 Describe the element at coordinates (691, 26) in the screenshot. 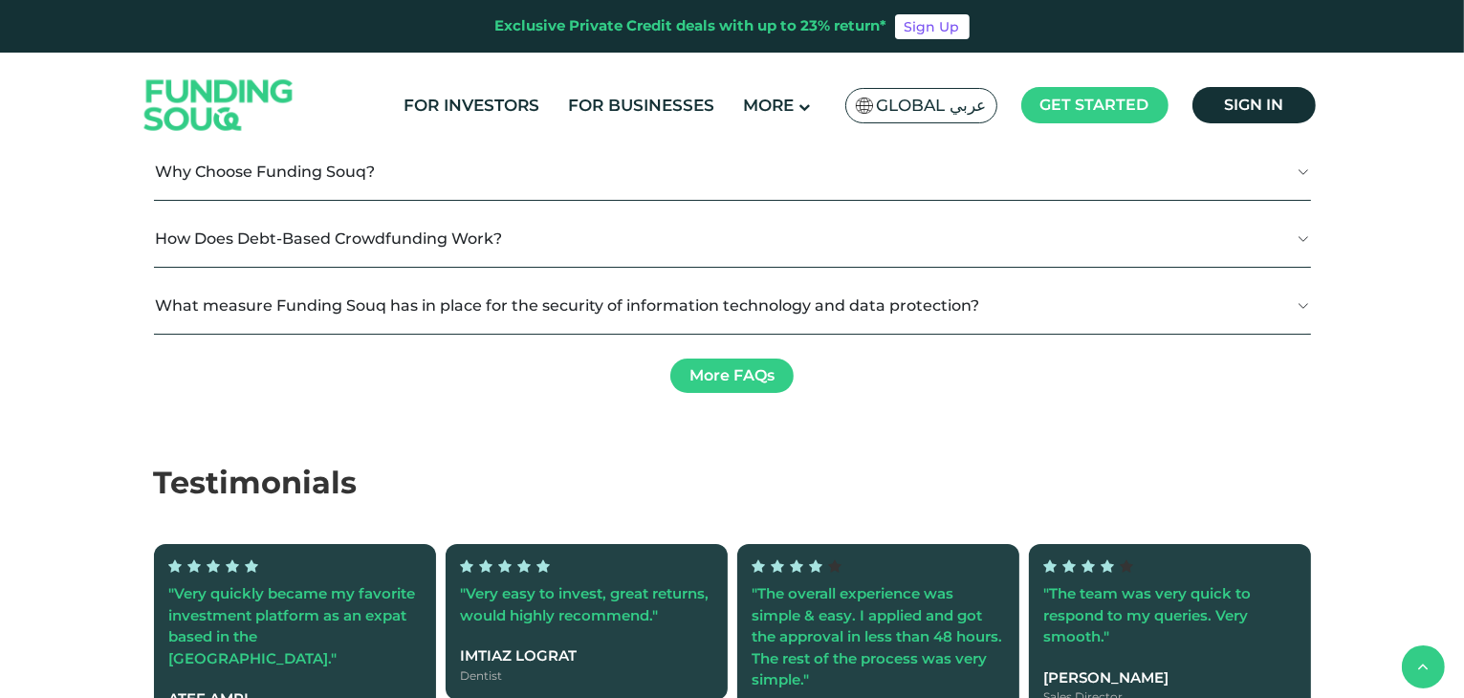

I see `div: Exclusive Private Credit deals with up to 23% return*` at that location.